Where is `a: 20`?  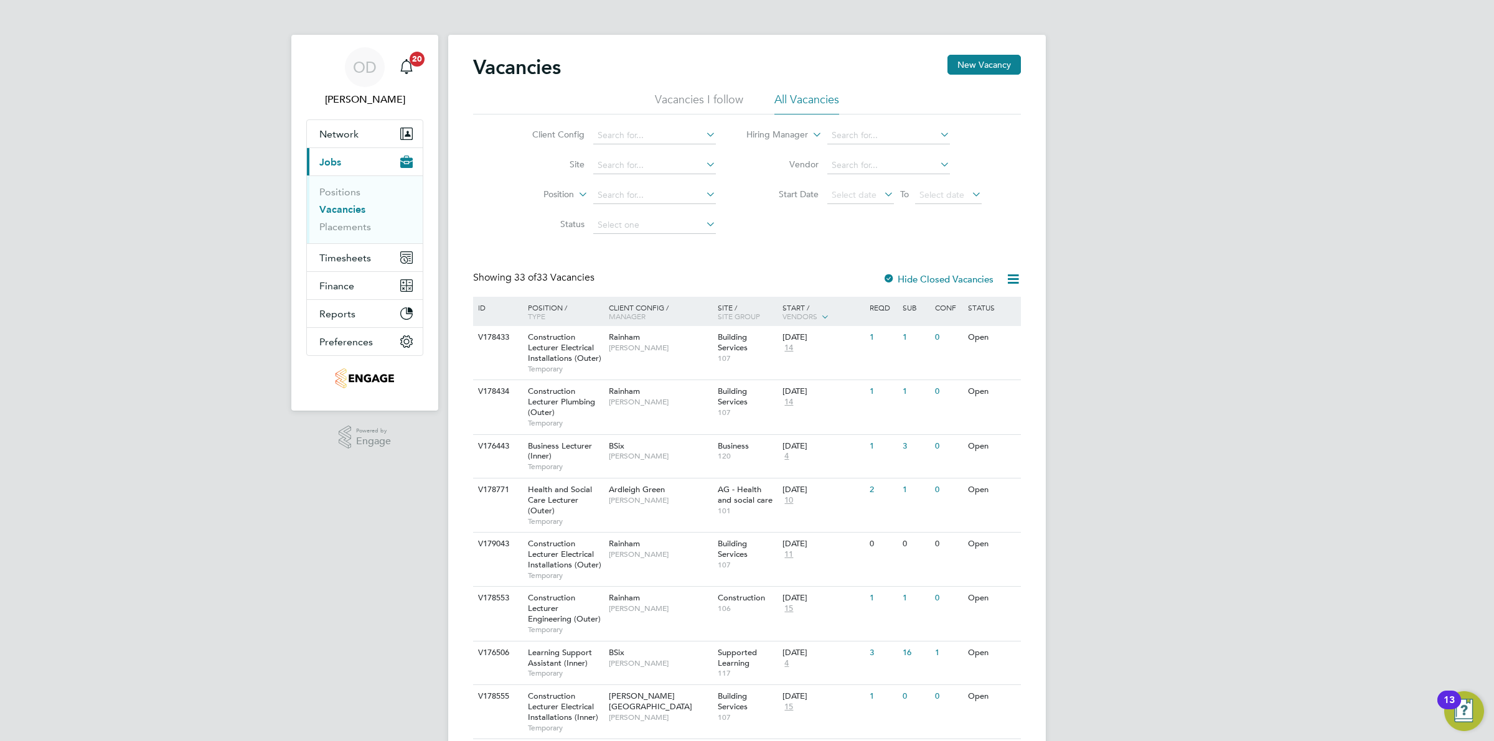
a: 20 is located at coordinates (406, 67).